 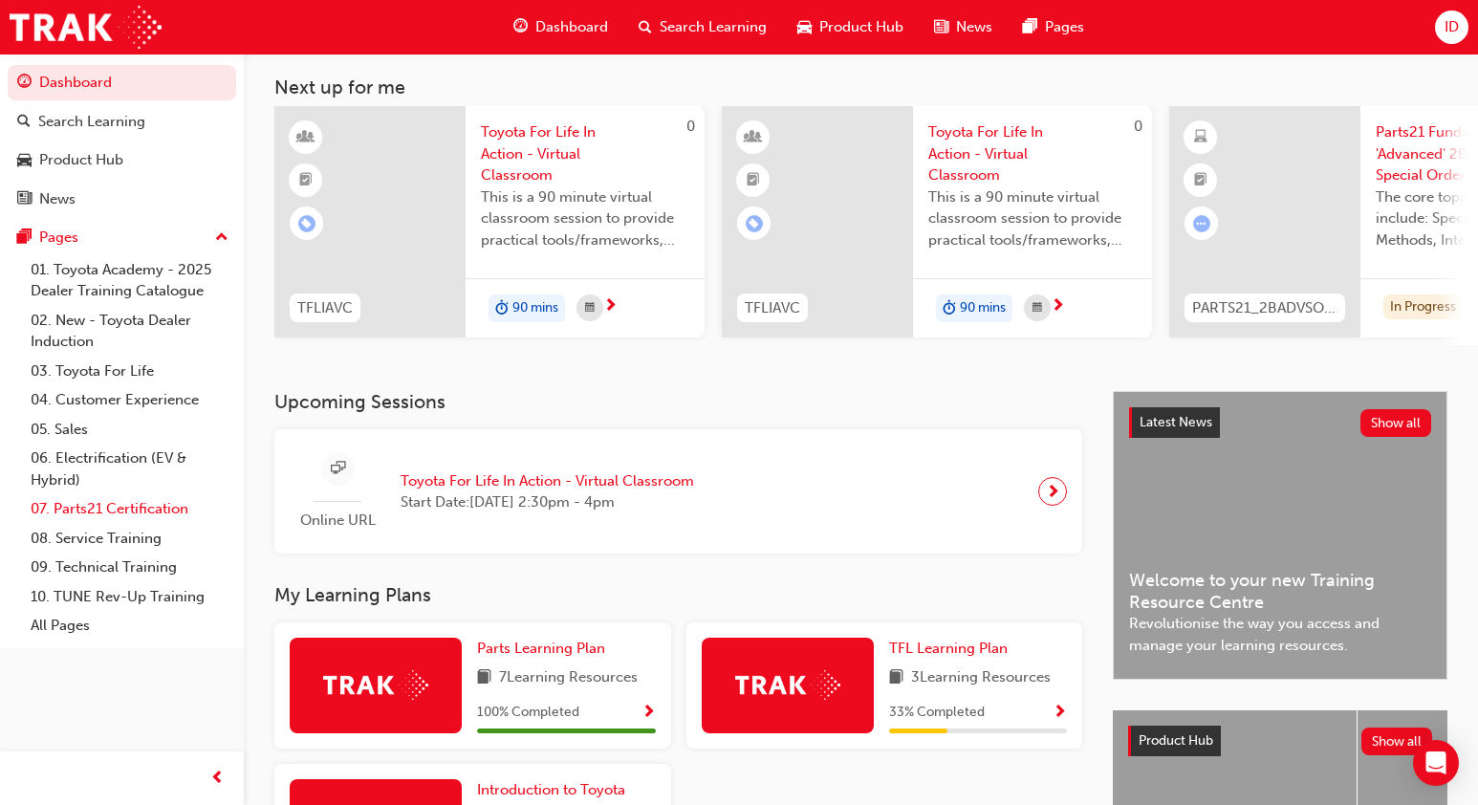 What do you see at coordinates (129, 625) in the screenshot?
I see `a: All Pages` at bounding box center [129, 625].